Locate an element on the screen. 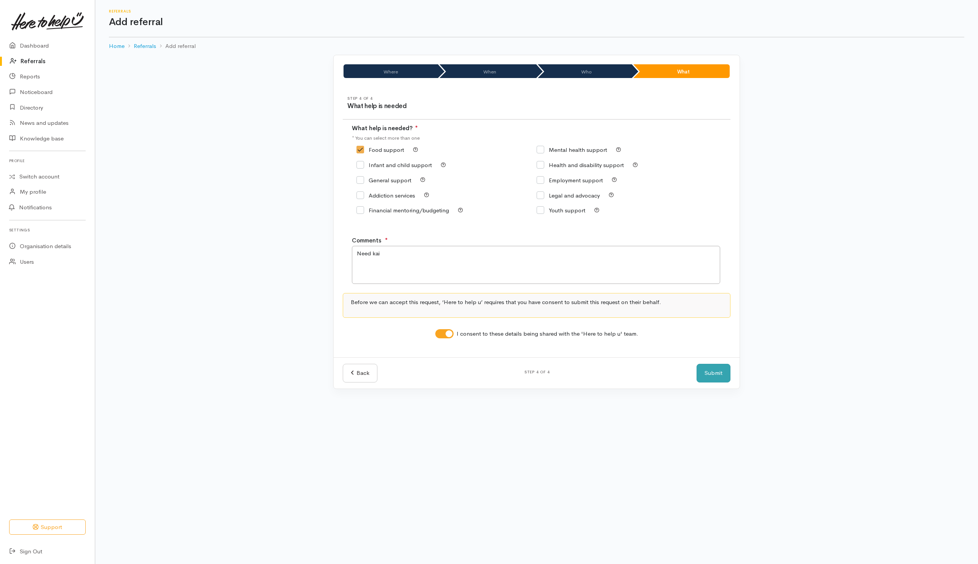 Image resolution: width=978 pixels, height=564 pixels. label: Financial mentoring/budgeting is located at coordinates (402, 210).